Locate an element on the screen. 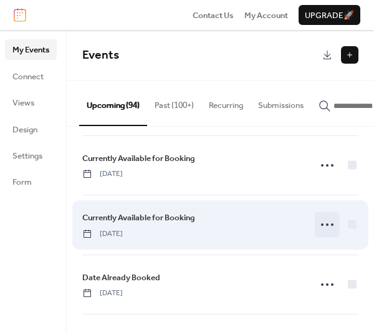 The image size is (374, 332). a: Contact Us is located at coordinates (213, 15).